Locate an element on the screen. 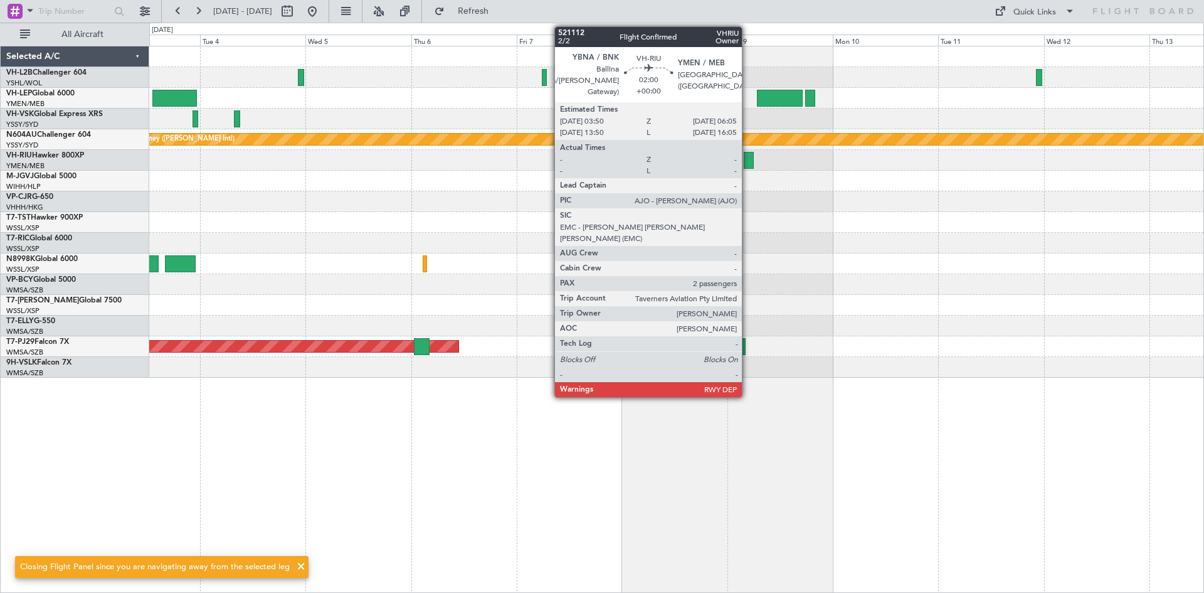 This screenshot has width=1204, height=593. a: VH-L2BChallenger 604 is located at coordinates (46, 73).